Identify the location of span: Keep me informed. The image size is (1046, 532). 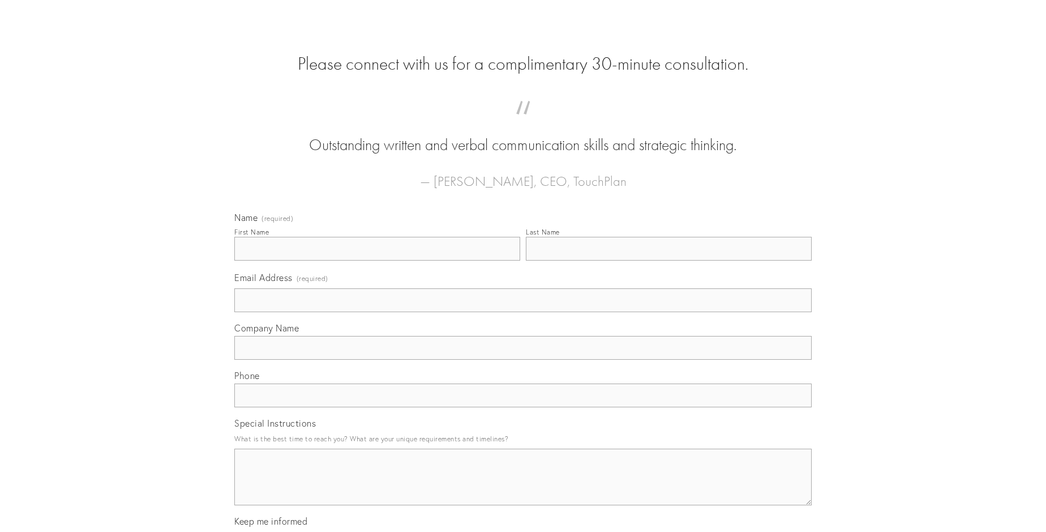
(271, 521).